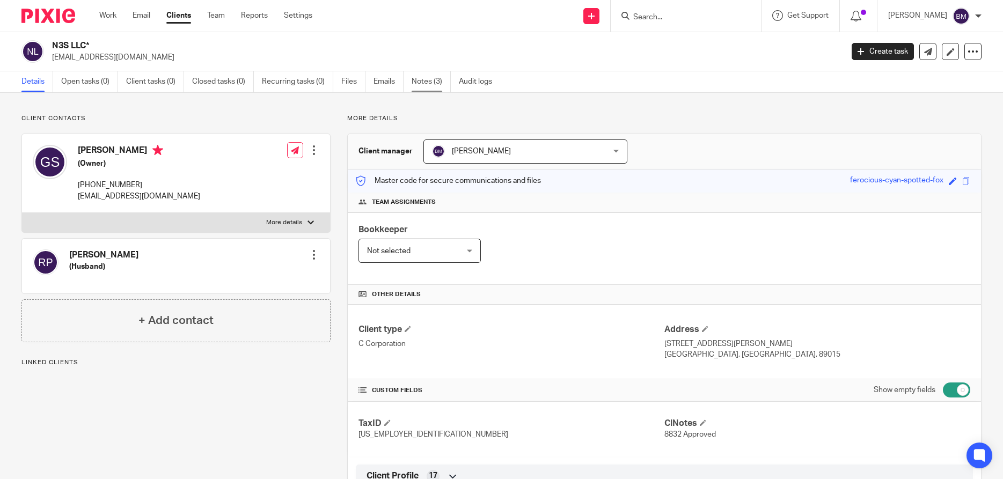 This screenshot has height=479, width=1003. Describe the element at coordinates (512, 330) in the screenshot. I see `h4: Client type` at that location.